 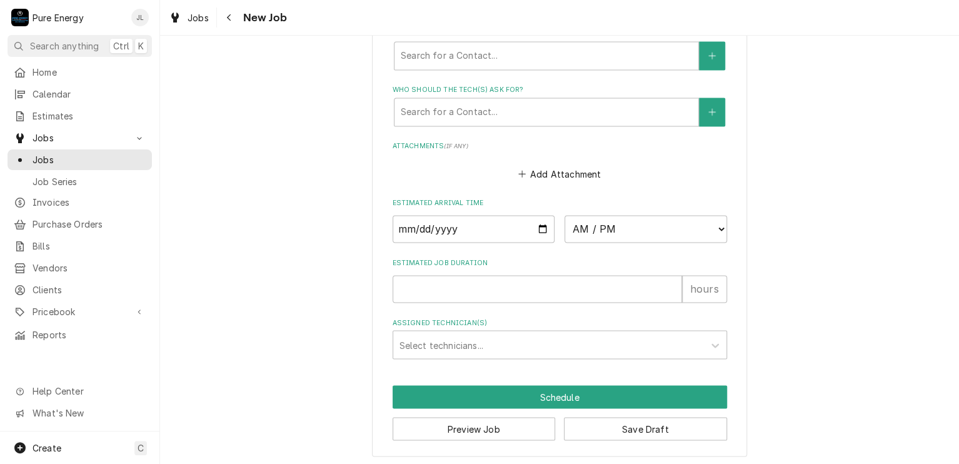 I want to click on label: Estimated Arrival Time, so click(x=560, y=203).